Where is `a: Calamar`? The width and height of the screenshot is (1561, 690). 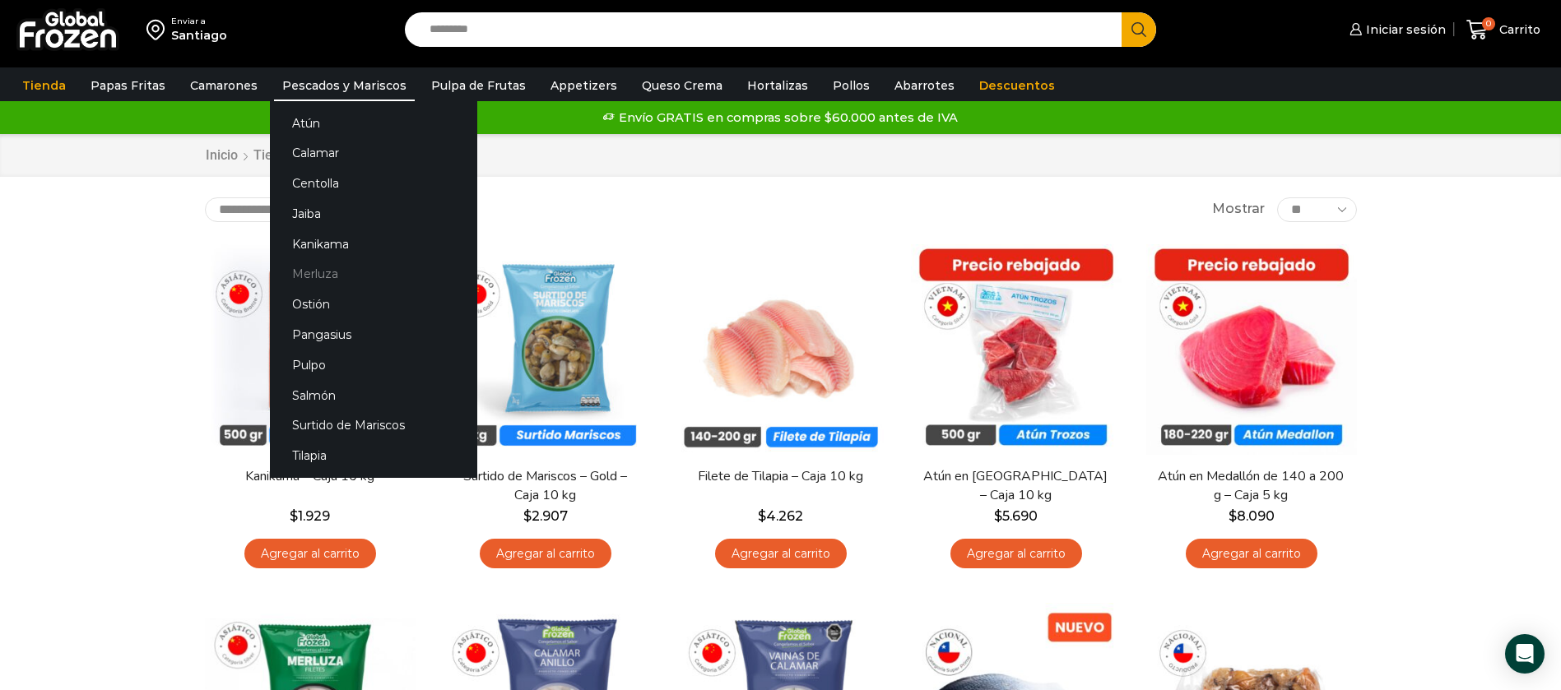 a: Calamar is located at coordinates (374, 153).